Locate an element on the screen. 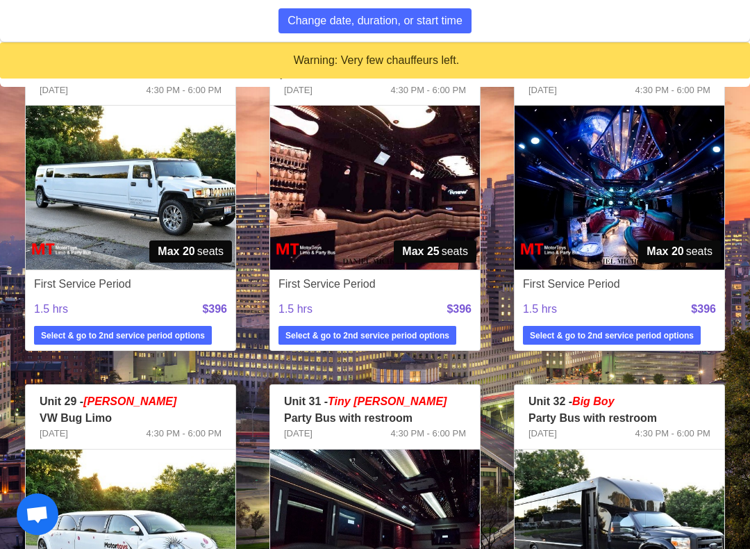  span: Change date, duration, or start time is located at coordinates (375, 21).